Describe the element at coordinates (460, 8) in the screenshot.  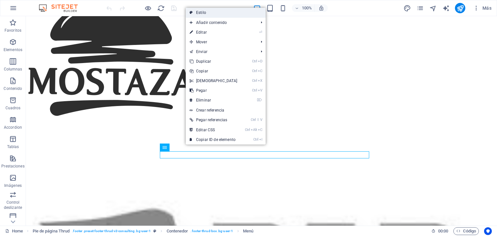
I see `i: Publicar` at that location.